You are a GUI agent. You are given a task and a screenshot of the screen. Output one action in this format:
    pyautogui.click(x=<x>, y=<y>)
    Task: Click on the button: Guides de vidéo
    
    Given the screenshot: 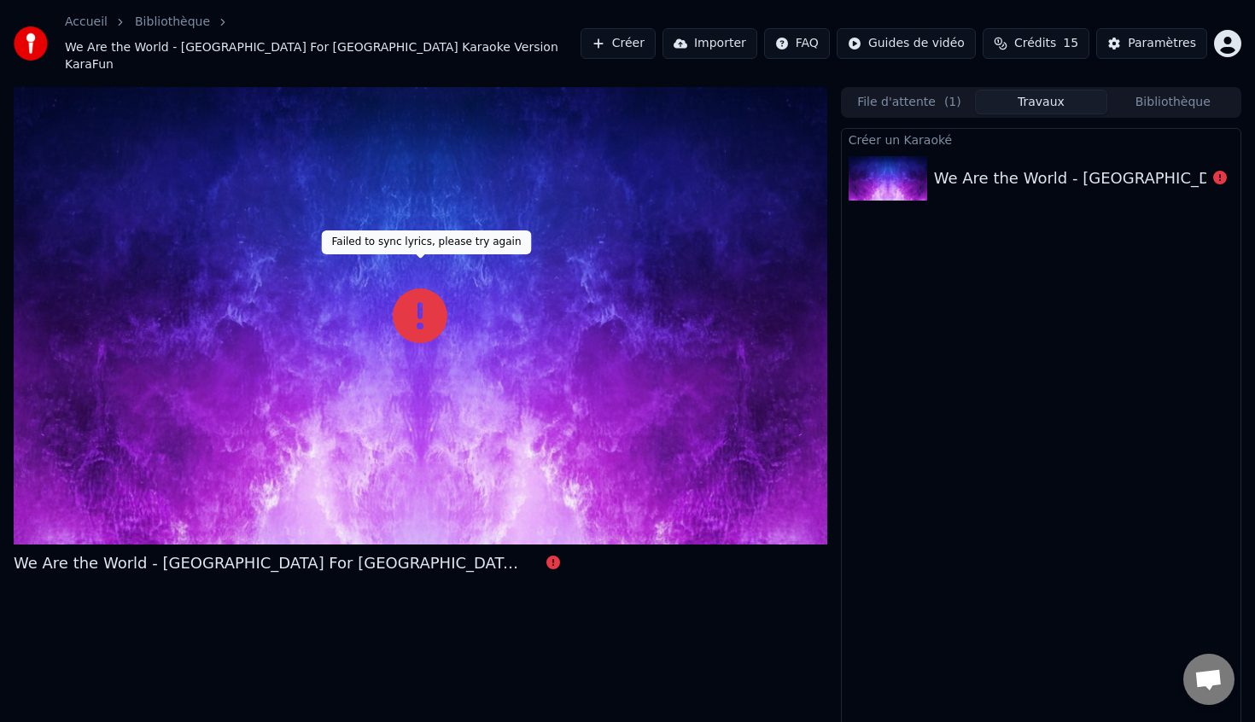 What is the action you would take?
    pyautogui.click(x=906, y=44)
    